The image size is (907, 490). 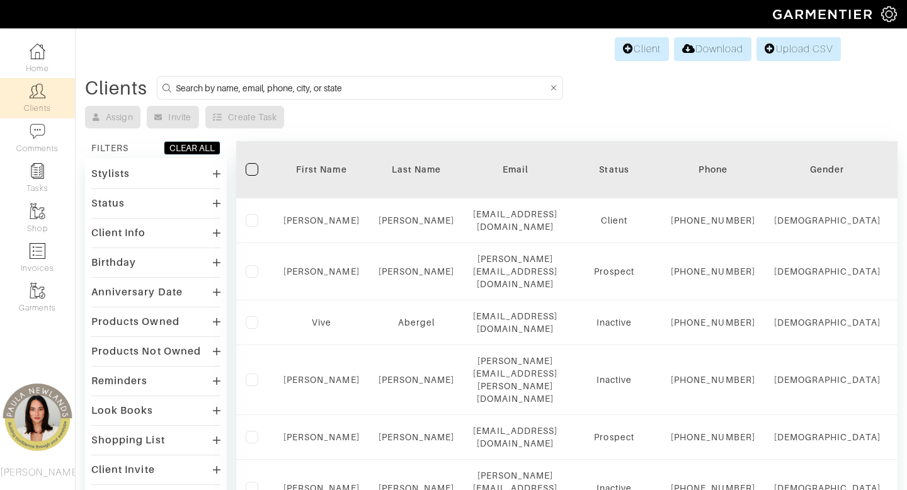 What do you see at coordinates (799, 49) in the screenshot?
I see `a: Upload CSV` at bounding box center [799, 49].